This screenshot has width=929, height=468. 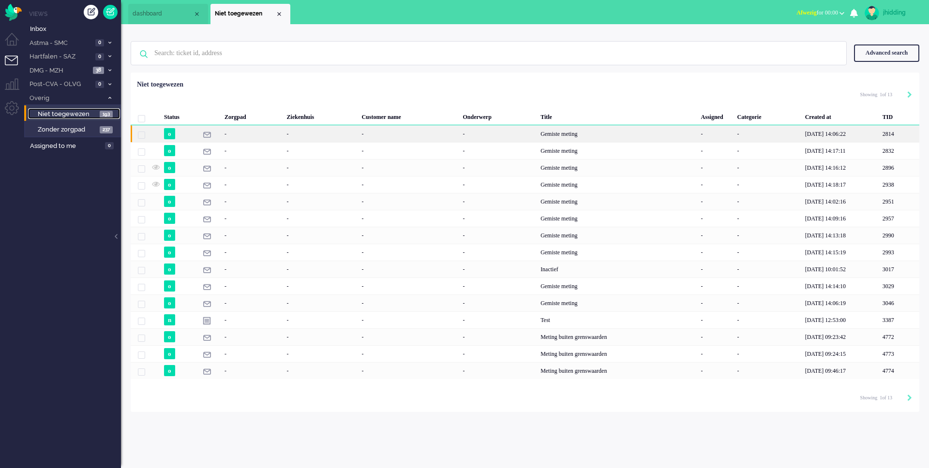 What do you see at coordinates (525, 320) in the screenshot?
I see `div: 3387` at bounding box center [525, 320].